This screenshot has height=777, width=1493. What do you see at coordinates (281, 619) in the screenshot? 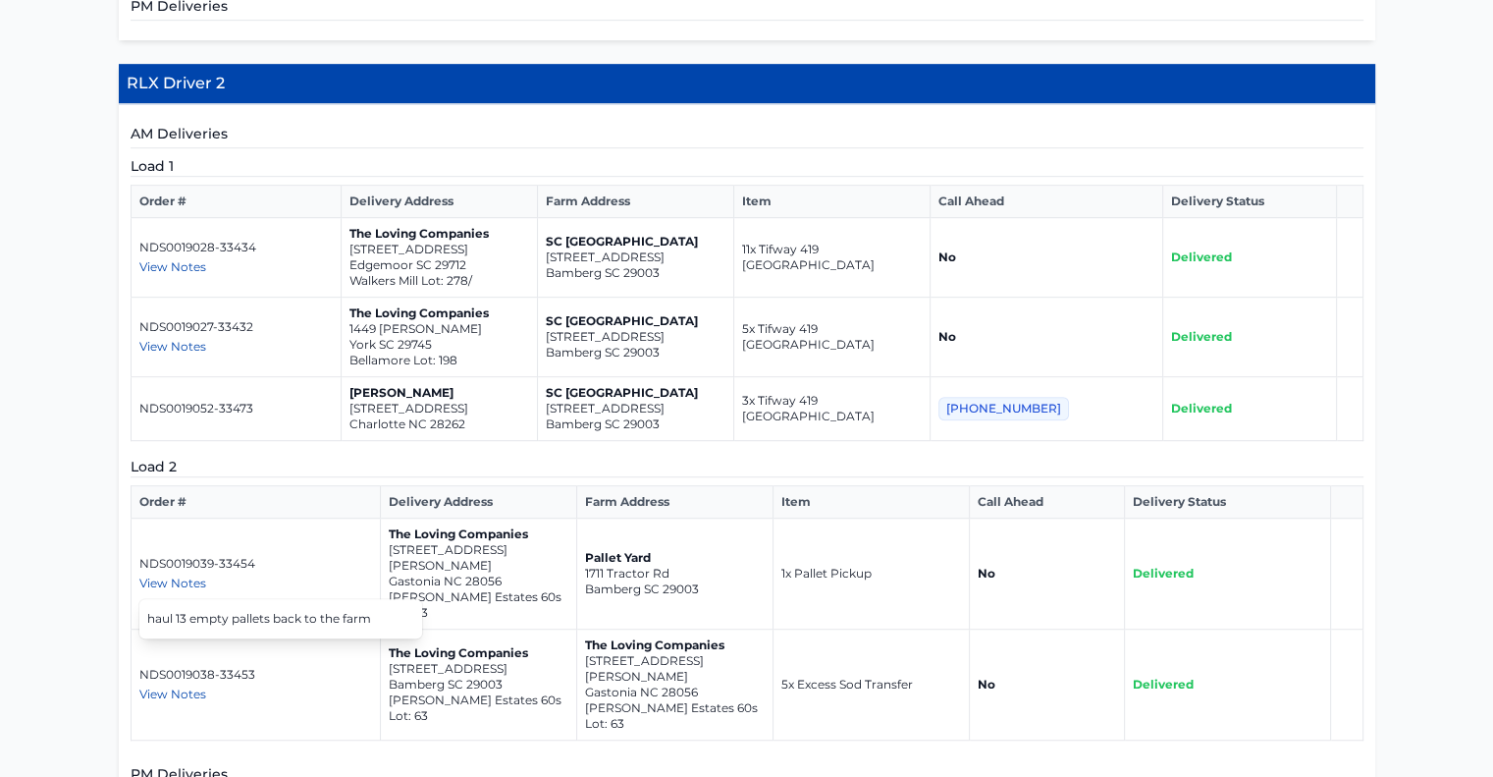
I see `div: haul 13 empty pallets back to the farm` at bounding box center [281, 619].